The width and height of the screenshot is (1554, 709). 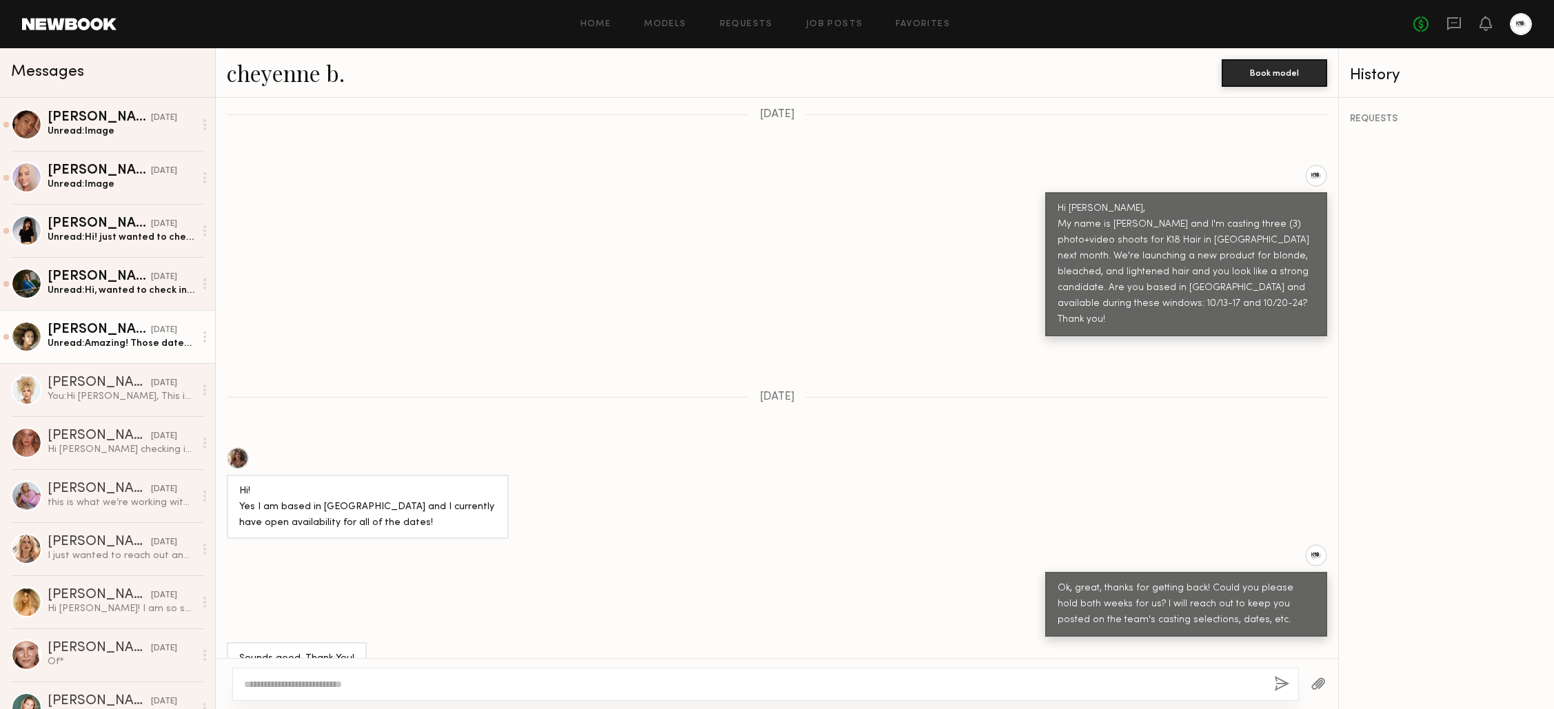 I want to click on a: Requests, so click(x=746, y=24).